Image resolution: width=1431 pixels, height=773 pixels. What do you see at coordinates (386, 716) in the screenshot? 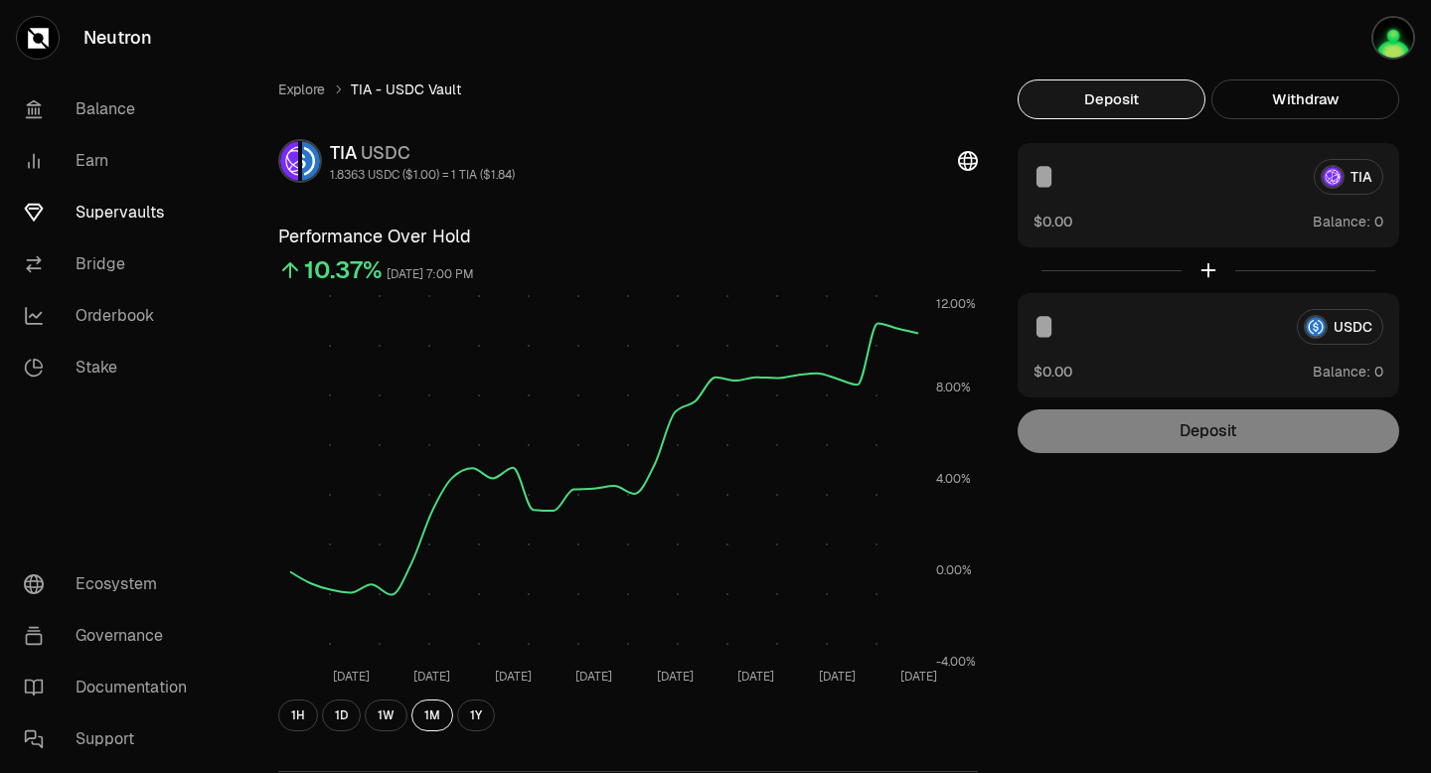
I see `button: 1W` at bounding box center [386, 716].